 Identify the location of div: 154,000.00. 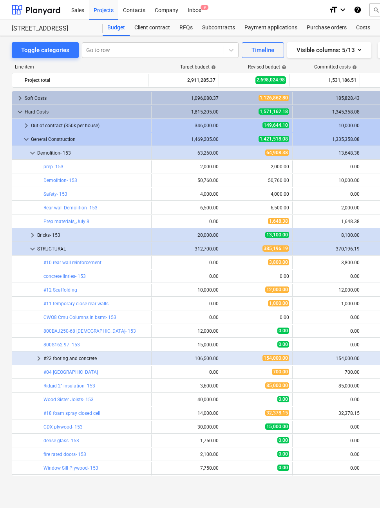
(327, 358).